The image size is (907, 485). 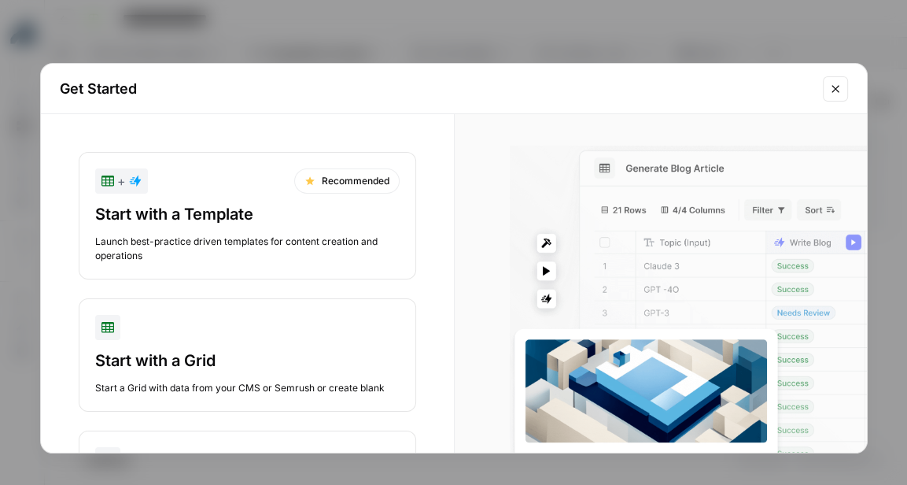 I want to click on button: +RecommendedStart with a TemplateLaunch best-practice driven templates for content creation and o..., so click(x=247, y=216).